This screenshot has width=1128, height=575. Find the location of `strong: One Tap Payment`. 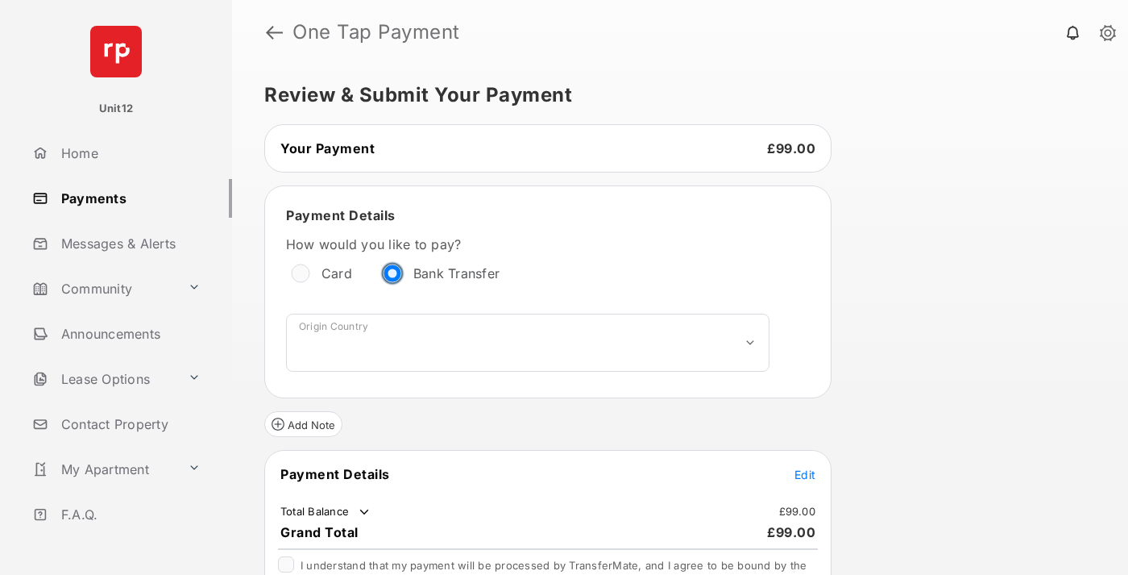

strong: One Tap Payment is located at coordinates (376, 32).